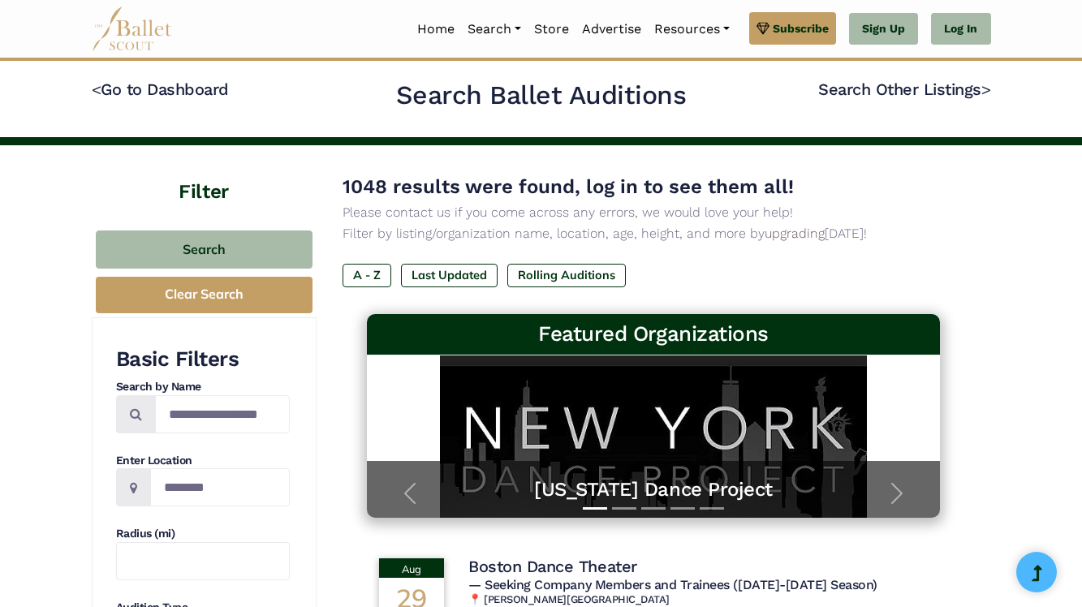  I want to click on button: Slide 3, so click(653, 508).